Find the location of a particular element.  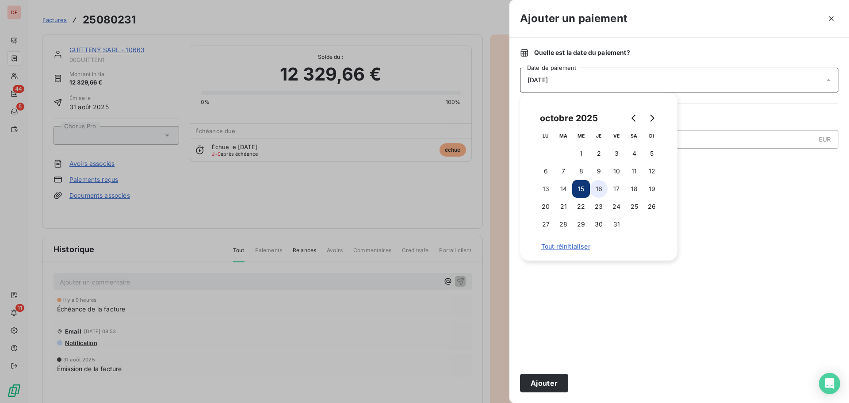

button: 15 is located at coordinates (581, 189).